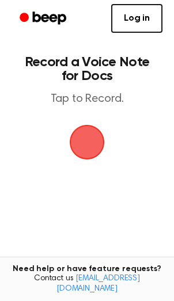 The image size is (174, 301). What do you see at coordinates (87, 142) in the screenshot?
I see `button: Beep Logo` at bounding box center [87, 142].